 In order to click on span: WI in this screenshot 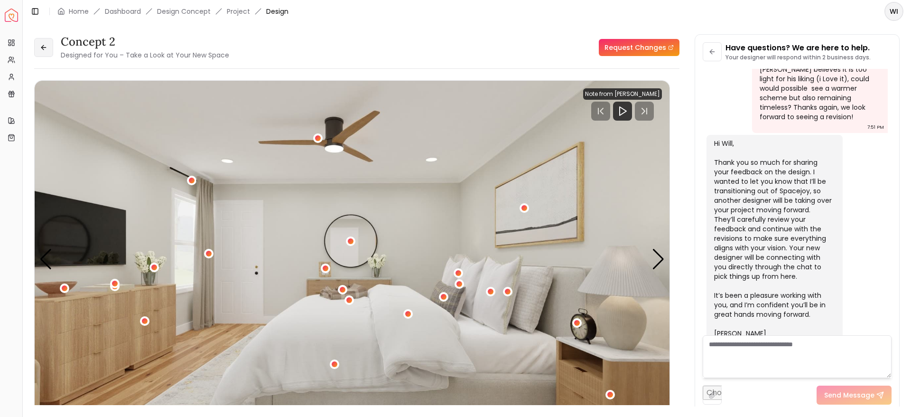, I will do `click(894, 11)`.